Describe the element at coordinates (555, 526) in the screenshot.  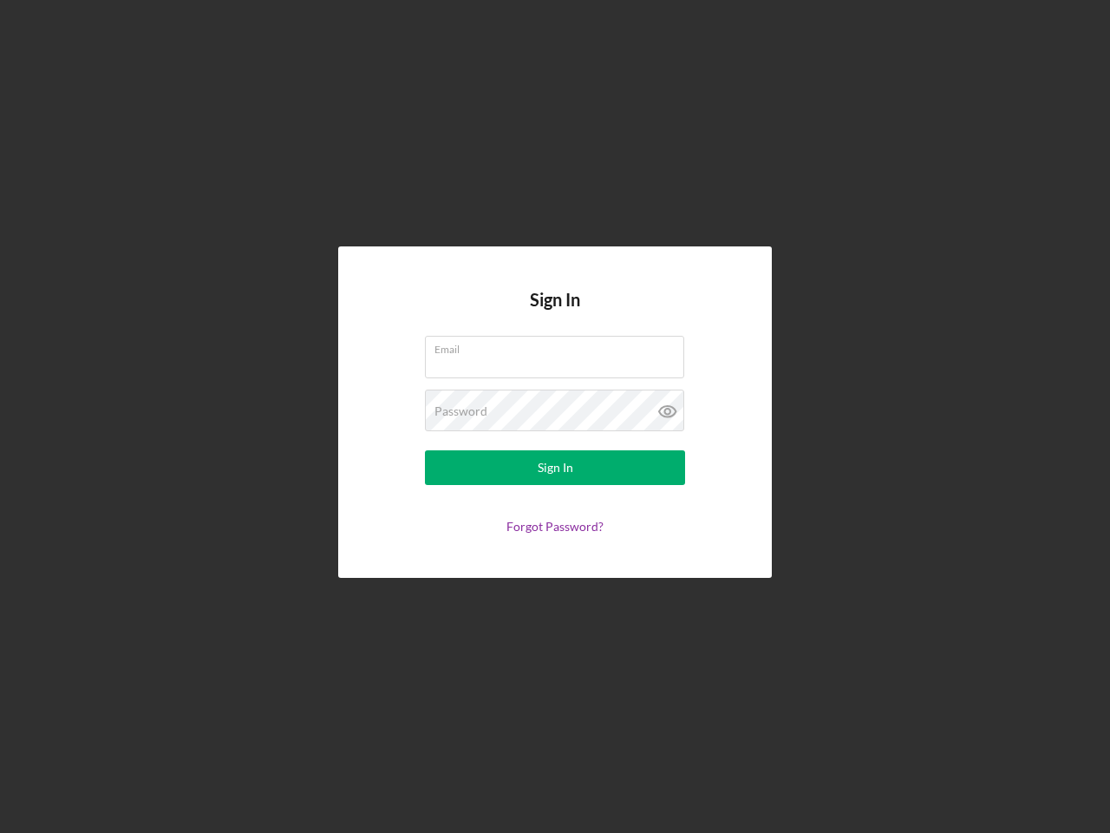
I see `a: Forgot Password?` at that location.